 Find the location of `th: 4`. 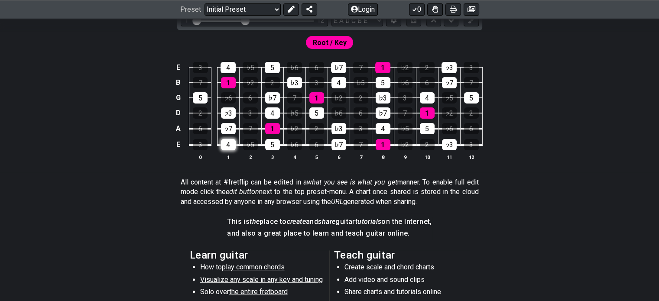

th: 4 is located at coordinates (294, 157).